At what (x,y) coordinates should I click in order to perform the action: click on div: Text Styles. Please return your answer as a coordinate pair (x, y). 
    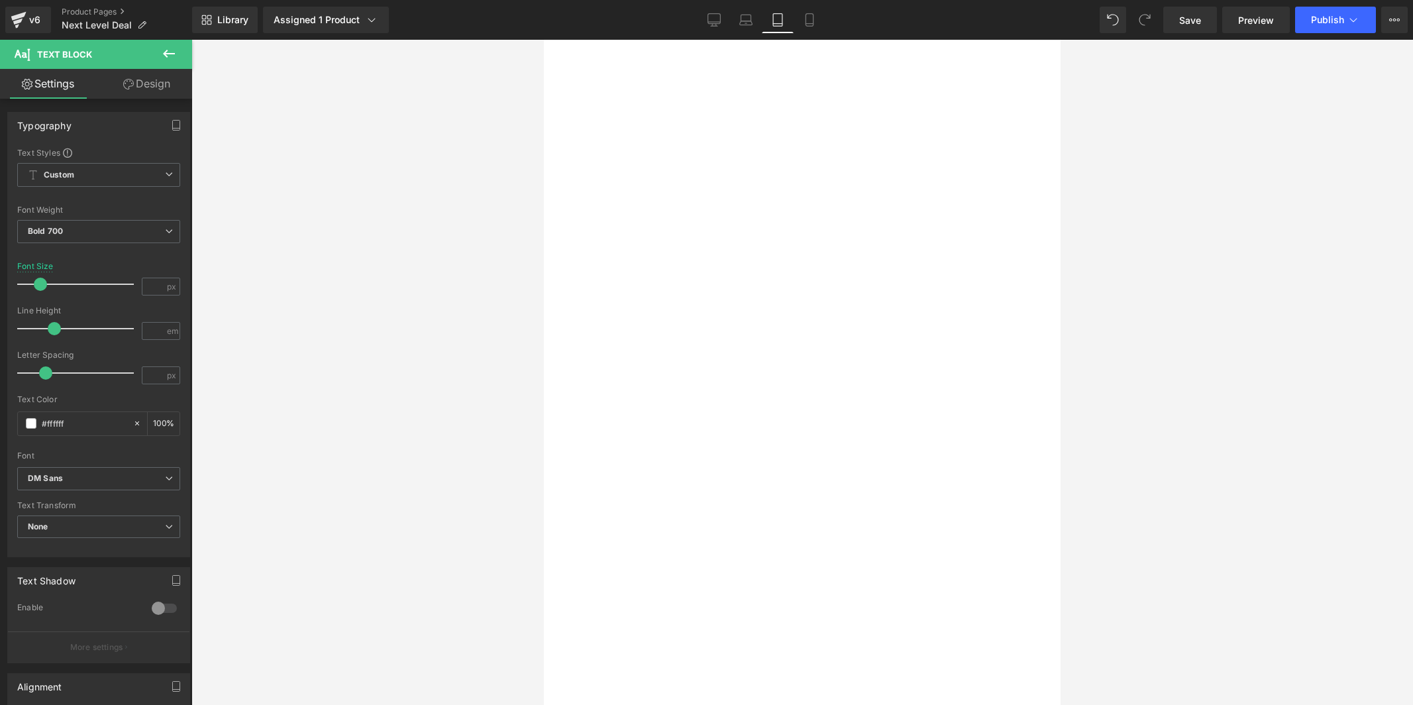
    Looking at the image, I should click on (99, 152).